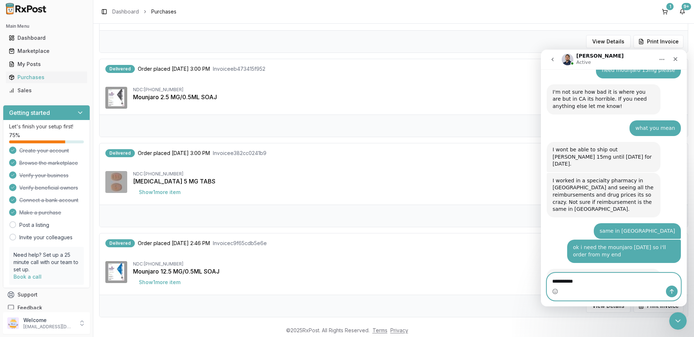  I want to click on a: Invite your colleagues, so click(46, 237).